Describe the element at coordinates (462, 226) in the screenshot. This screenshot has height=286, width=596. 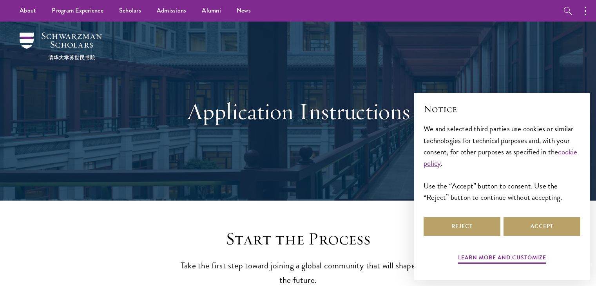
I see `button: Reject` at that location.